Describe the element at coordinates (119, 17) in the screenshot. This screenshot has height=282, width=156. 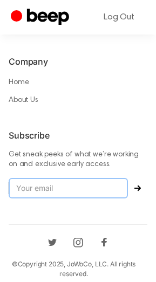
I see `a: Log Out` at that location.